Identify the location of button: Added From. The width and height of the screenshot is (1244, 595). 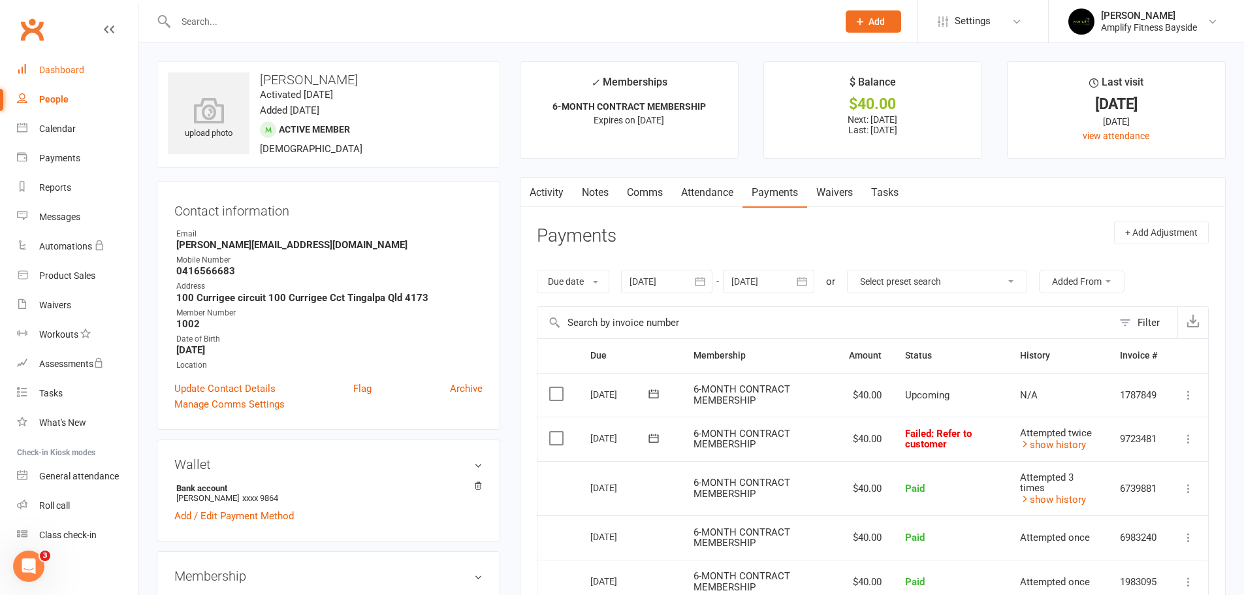
(1082, 282).